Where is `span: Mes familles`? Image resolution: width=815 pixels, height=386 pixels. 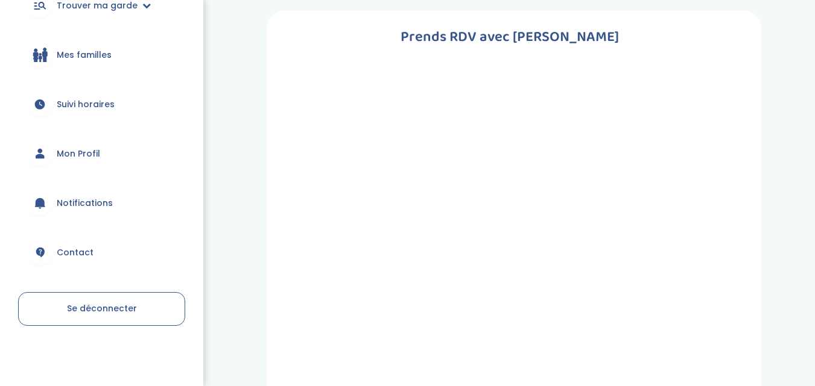
span: Mes familles is located at coordinates (84, 55).